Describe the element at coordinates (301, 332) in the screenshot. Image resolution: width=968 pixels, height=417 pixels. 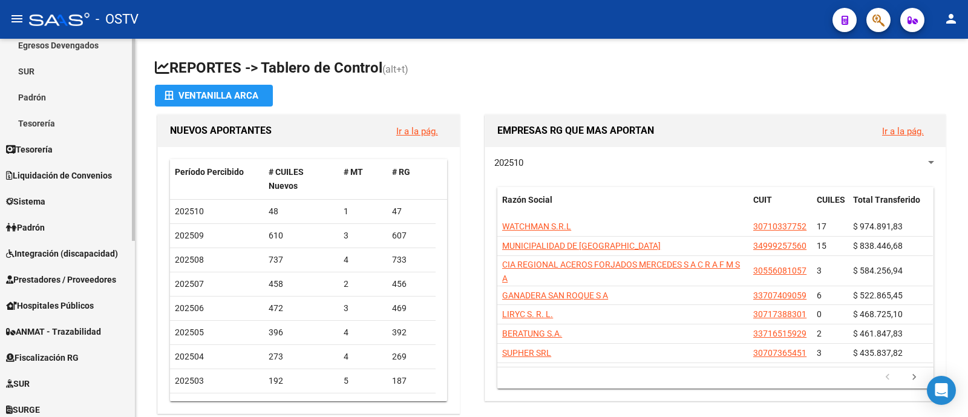
I see `div: 396` at that location.